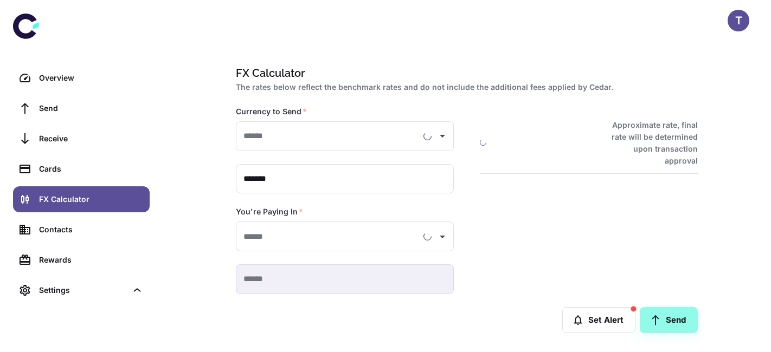 This screenshot has height=352, width=771. What do you see at coordinates (739, 21) in the screenshot?
I see `button: T` at bounding box center [739, 21].